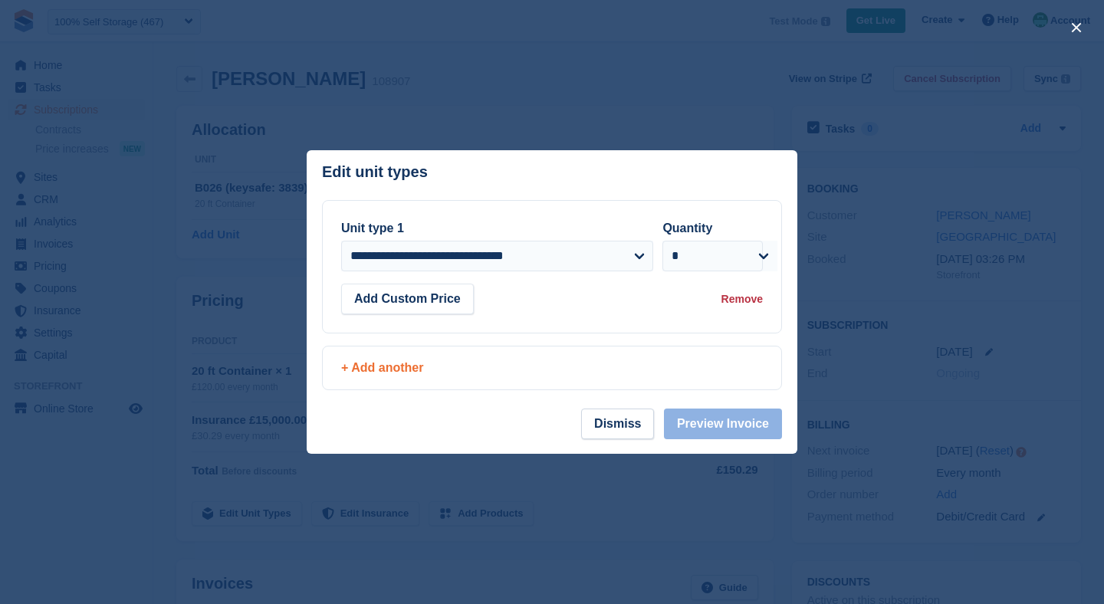 The image size is (1104, 604). Describe the element at coordinates (687, 228) in the screenshot. I see `label: Quantity` at that location.